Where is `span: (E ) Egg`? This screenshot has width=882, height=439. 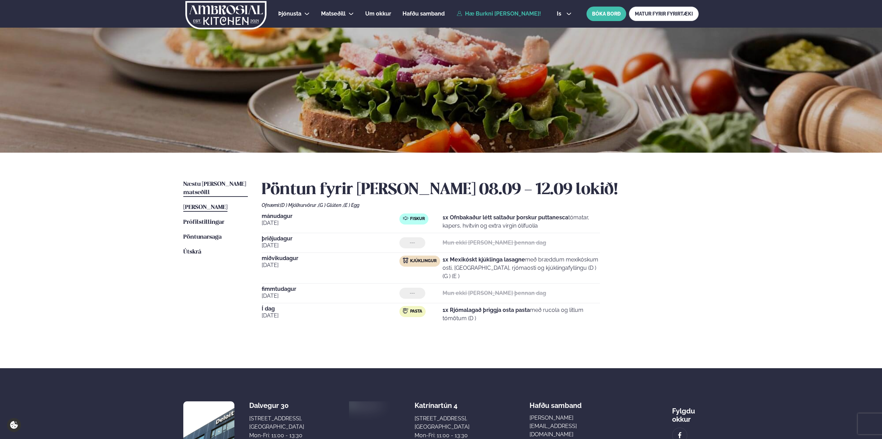
span: (E ) Egg is located at coordinates (352, 205).